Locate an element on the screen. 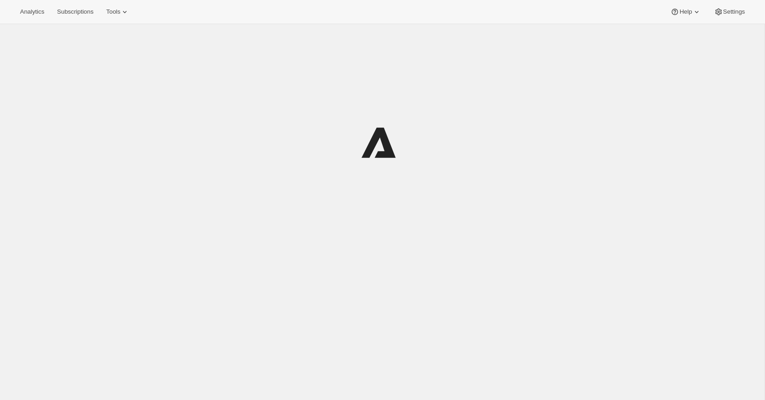 The image size is (765, 400). span: Subscriptions is located at coordinates (75, 12).